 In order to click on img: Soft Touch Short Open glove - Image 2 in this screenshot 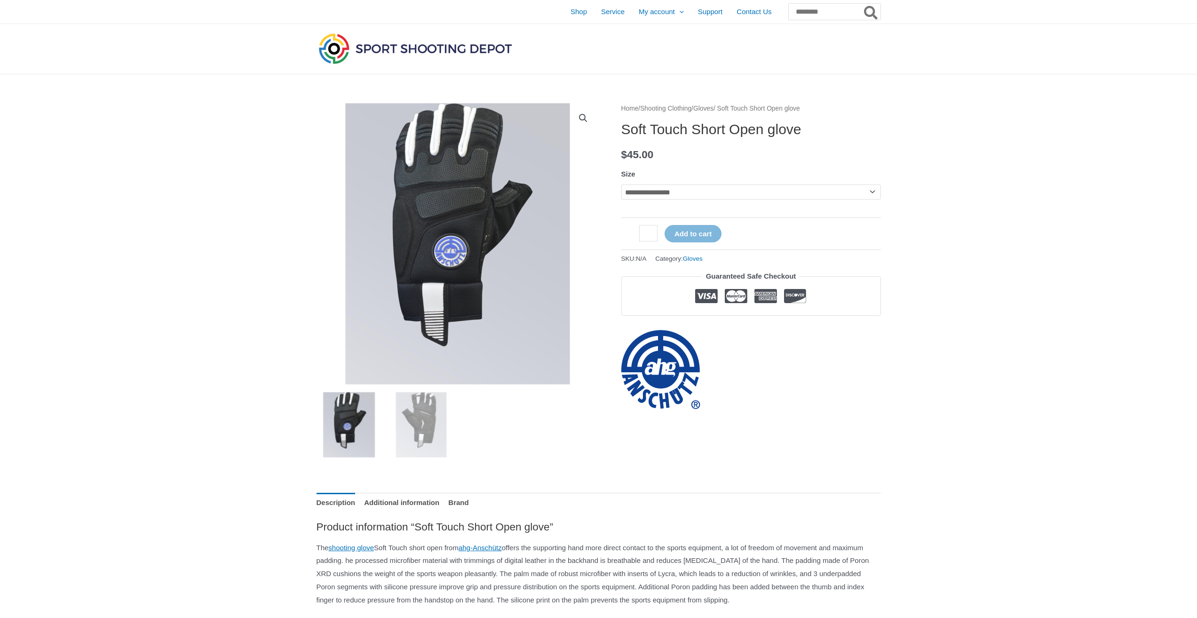, I will do `click(421, 424)`.